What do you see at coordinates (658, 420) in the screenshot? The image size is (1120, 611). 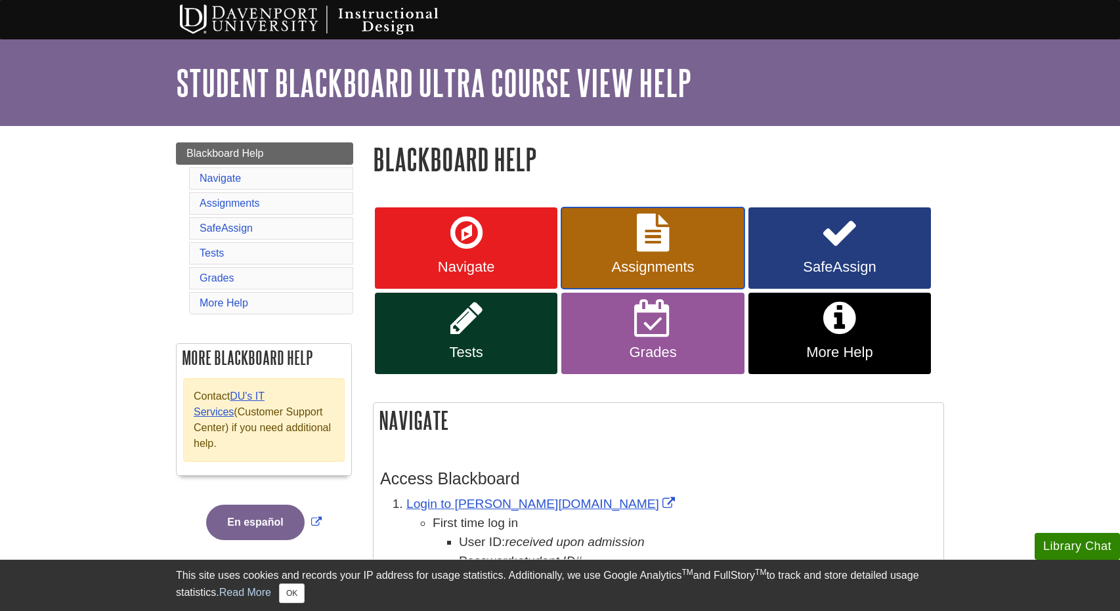 I see `h2: Navigate` at bounding box center [658, 420].